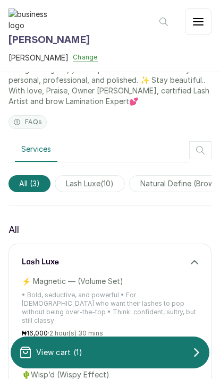  I want to click on span: All (3), so click(29, 184).